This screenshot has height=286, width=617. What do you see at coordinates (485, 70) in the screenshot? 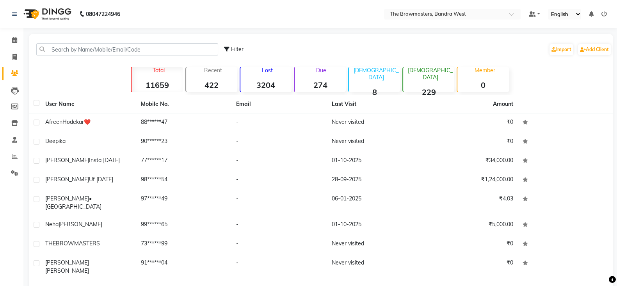
I see `p: Member` at bounding box center [485, 70].